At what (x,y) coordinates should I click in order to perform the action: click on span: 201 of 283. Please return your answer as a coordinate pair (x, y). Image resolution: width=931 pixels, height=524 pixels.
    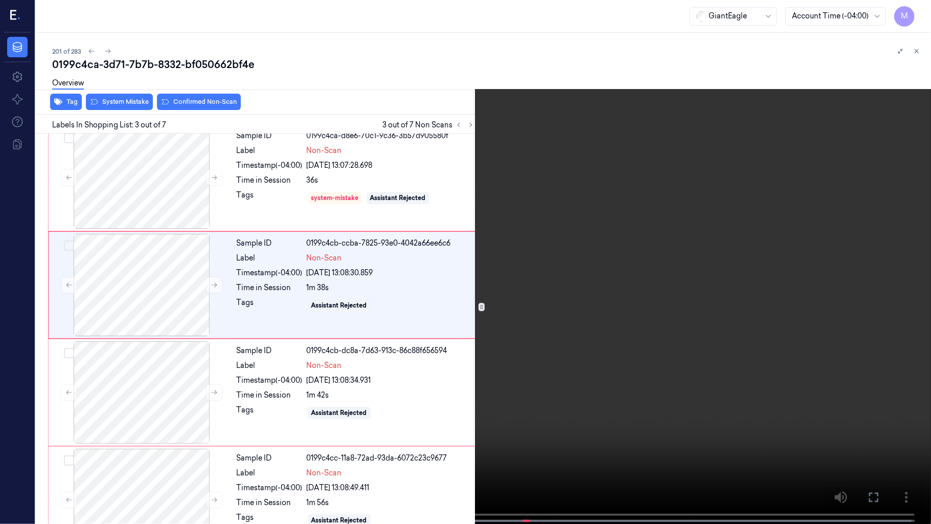
    Looking at the image, I should click on (66, 51).